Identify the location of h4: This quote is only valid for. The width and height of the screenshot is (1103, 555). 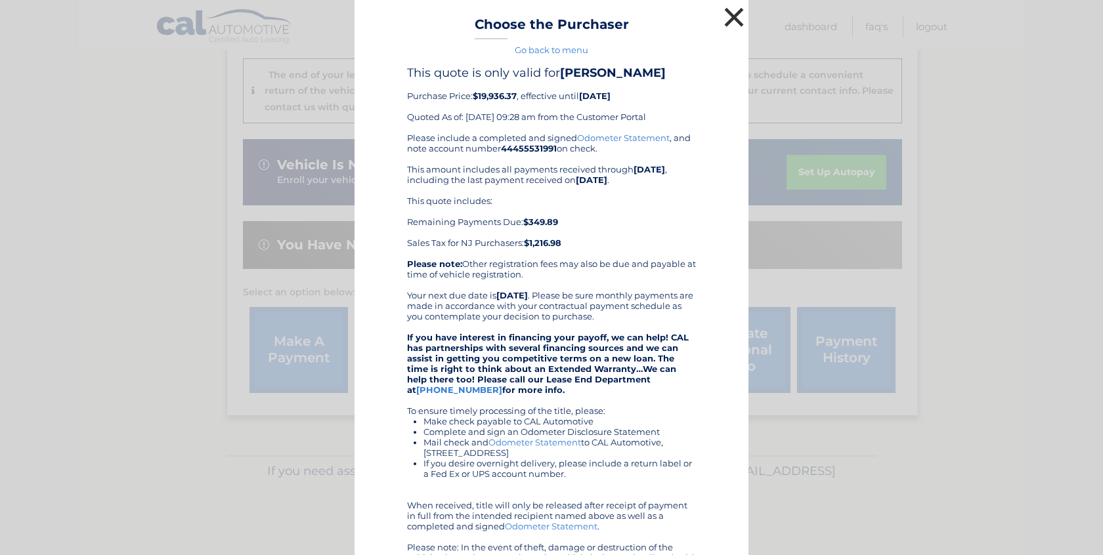
(551, 73).